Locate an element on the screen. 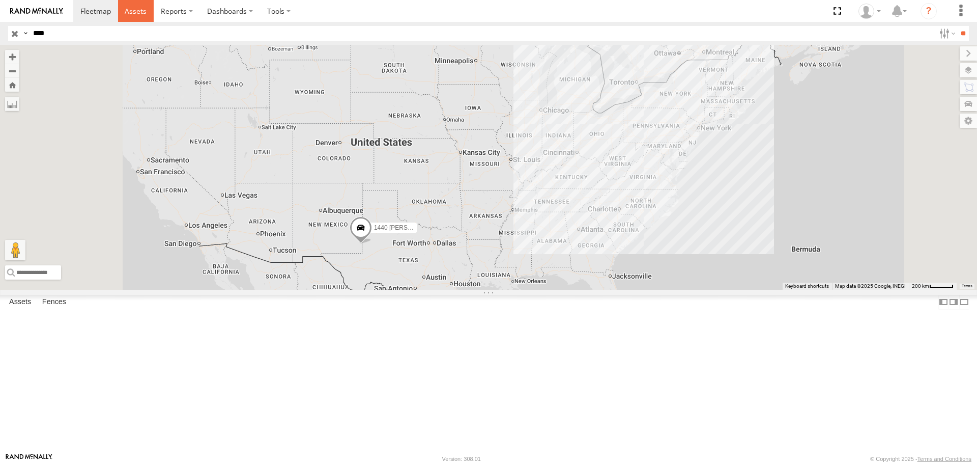  div: Version: 308.01 is located at coordinates (462, 459).